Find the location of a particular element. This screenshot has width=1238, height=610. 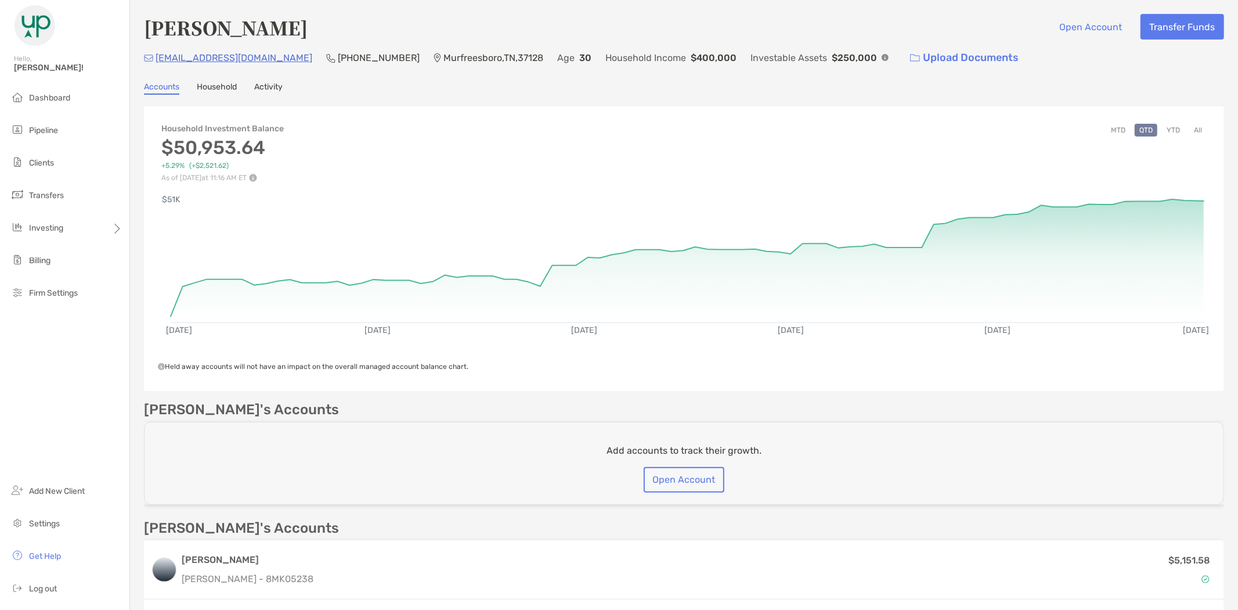

span: Transfers is located at coordinates (46, 195).